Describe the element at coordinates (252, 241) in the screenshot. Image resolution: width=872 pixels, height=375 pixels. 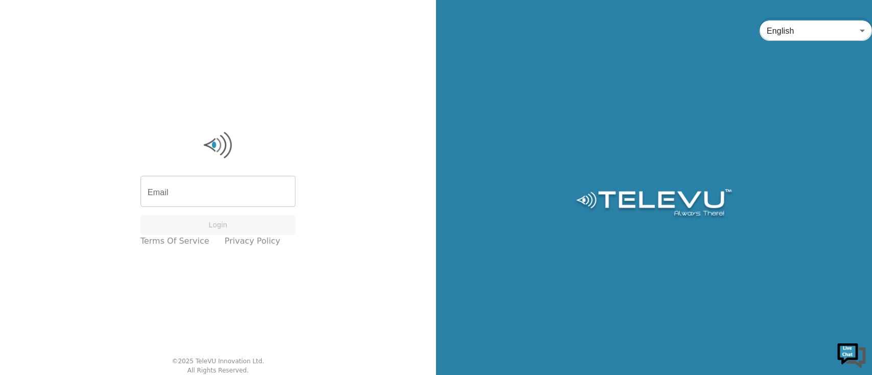
I see `a: Privacy Policy` at that location.